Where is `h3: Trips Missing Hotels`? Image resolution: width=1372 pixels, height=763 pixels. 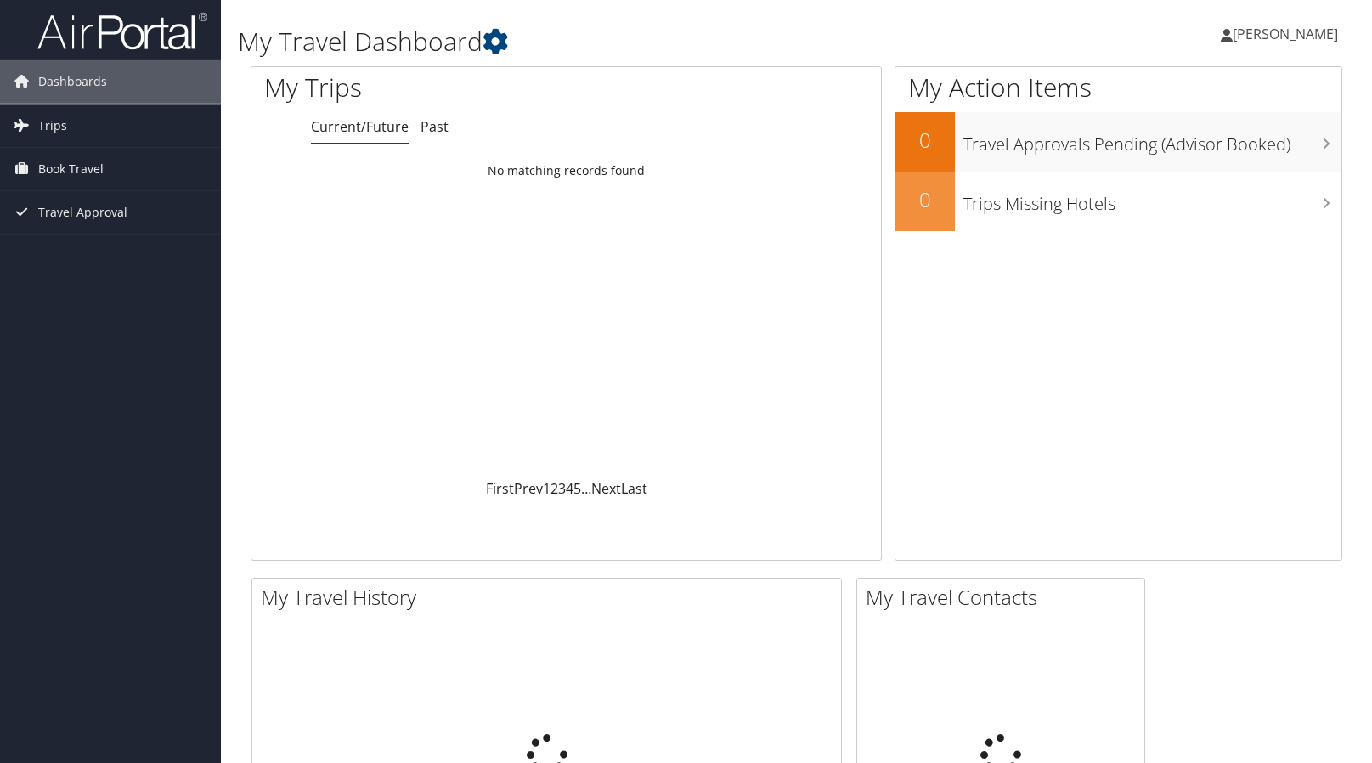 h3: Trips Missing Hotels is located at coordinates (1152, 200).